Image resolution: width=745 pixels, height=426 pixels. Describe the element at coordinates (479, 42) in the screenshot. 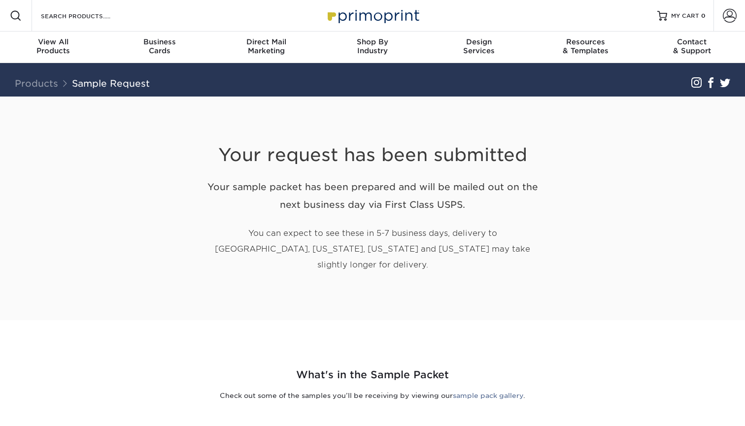

I see `span: Design` at that location.